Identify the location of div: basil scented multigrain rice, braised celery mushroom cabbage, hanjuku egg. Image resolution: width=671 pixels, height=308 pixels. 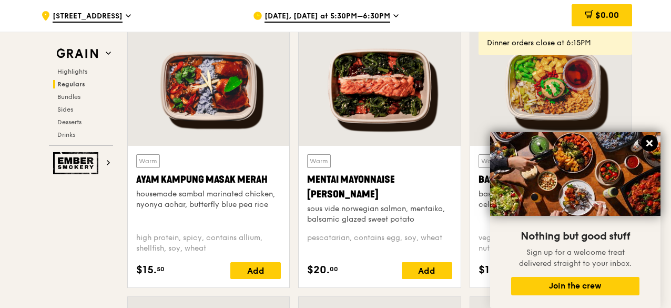
(551, 199).